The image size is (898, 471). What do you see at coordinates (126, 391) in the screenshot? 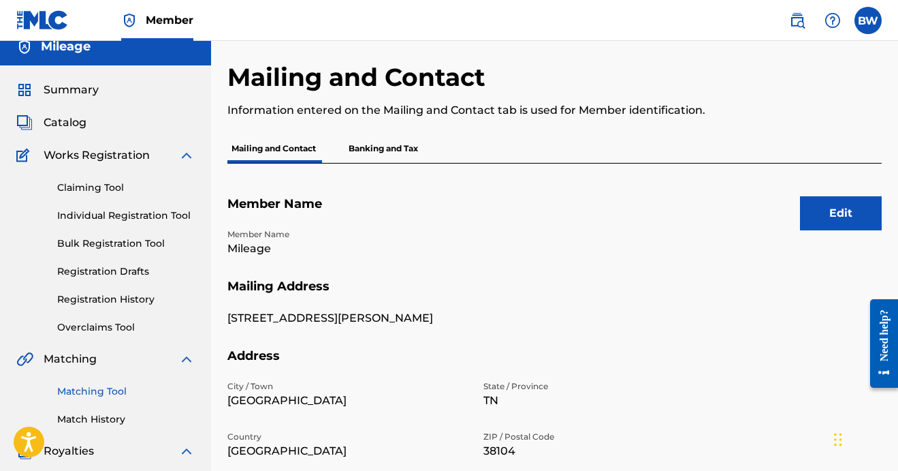
I see `a: Matching Tool` at bounding box center [126, 391].